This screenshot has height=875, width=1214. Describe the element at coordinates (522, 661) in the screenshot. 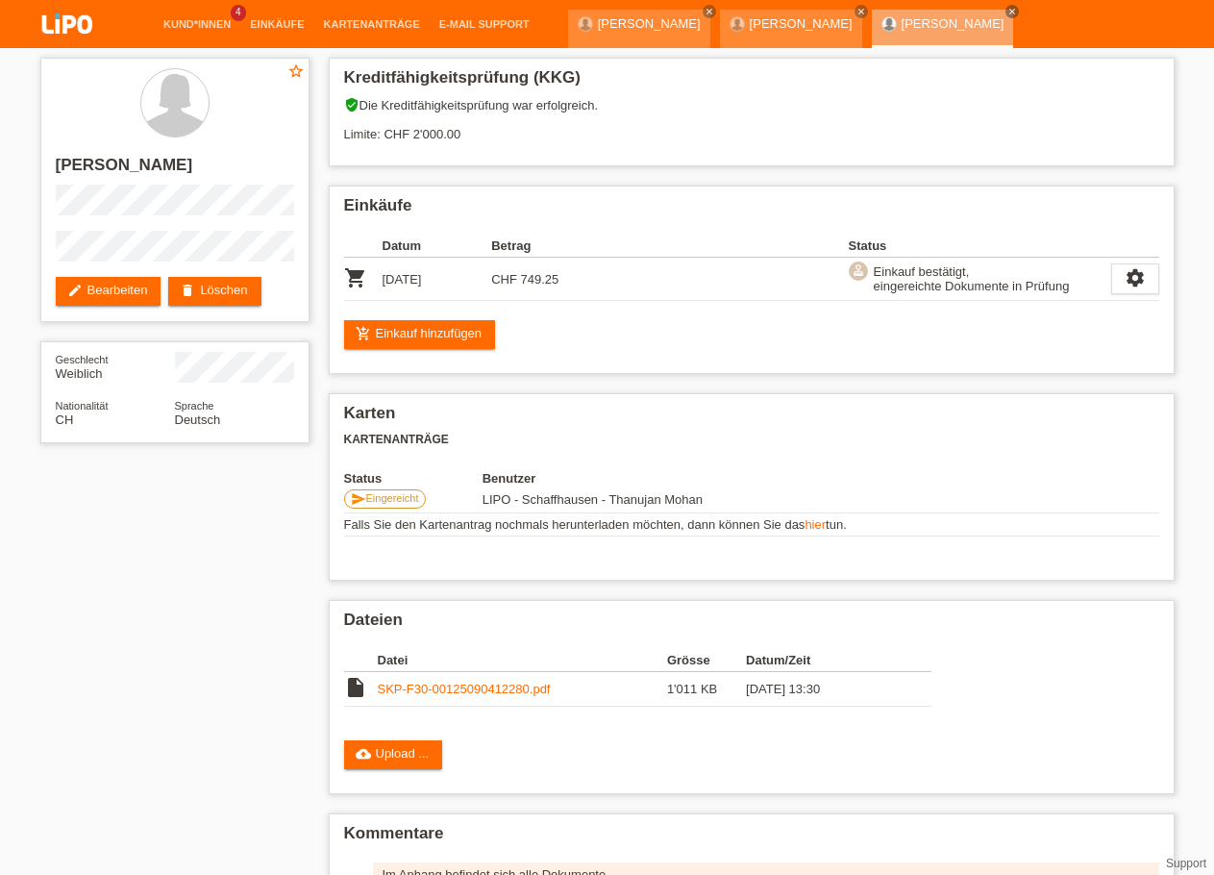

I see `th: Datei` at that location.